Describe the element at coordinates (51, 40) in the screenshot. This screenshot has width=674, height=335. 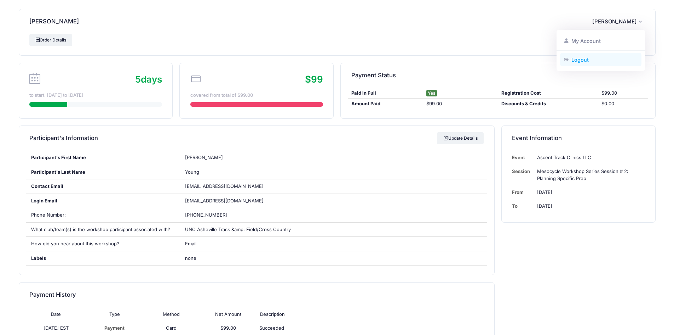
I see `a: Order Details` at that location.